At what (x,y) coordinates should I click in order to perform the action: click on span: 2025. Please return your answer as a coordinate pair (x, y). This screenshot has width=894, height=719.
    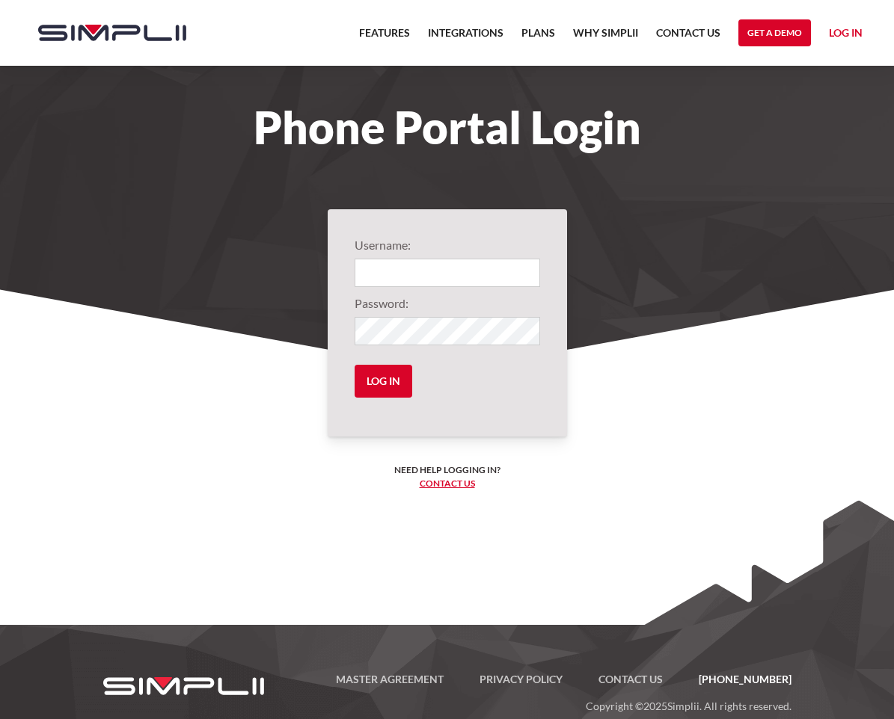
    Looking at the image, I should click on (655, 706).